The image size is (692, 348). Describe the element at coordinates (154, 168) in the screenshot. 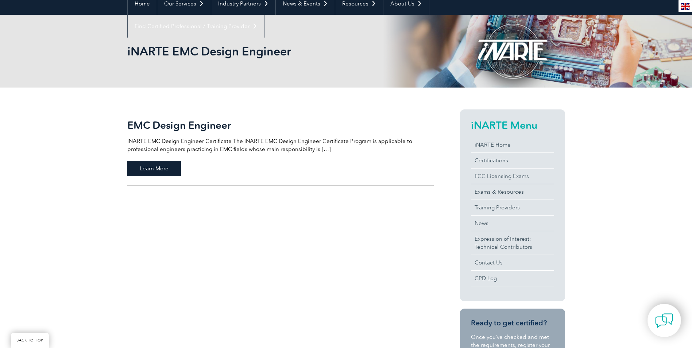

I see `span: Learn More` at that location.